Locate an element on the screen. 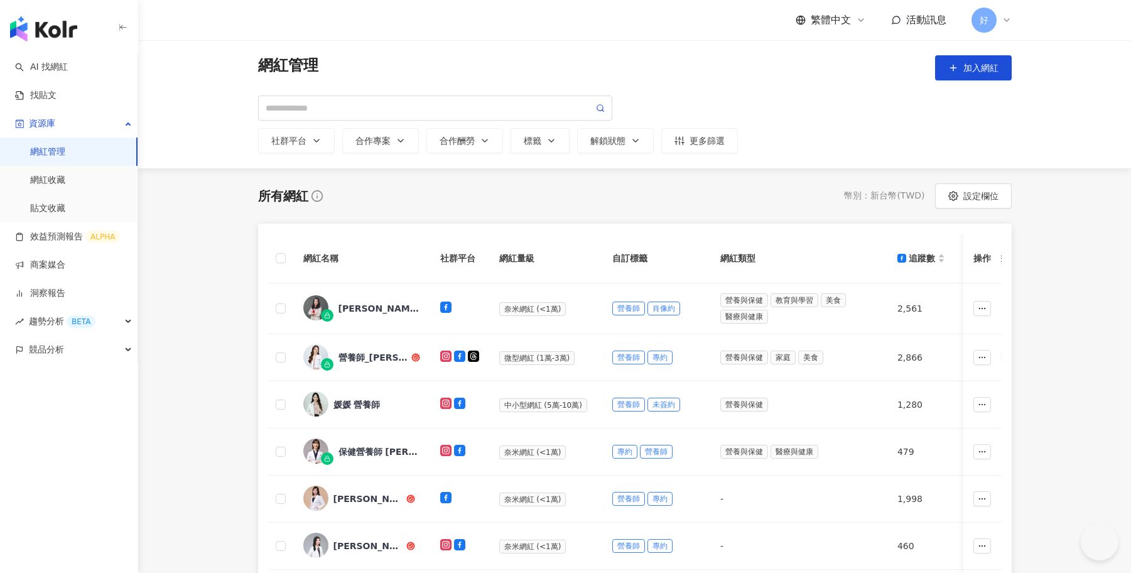 The image size is (1131, 573). a: searchAI 找網紅 is located at coordinates (41, 67).